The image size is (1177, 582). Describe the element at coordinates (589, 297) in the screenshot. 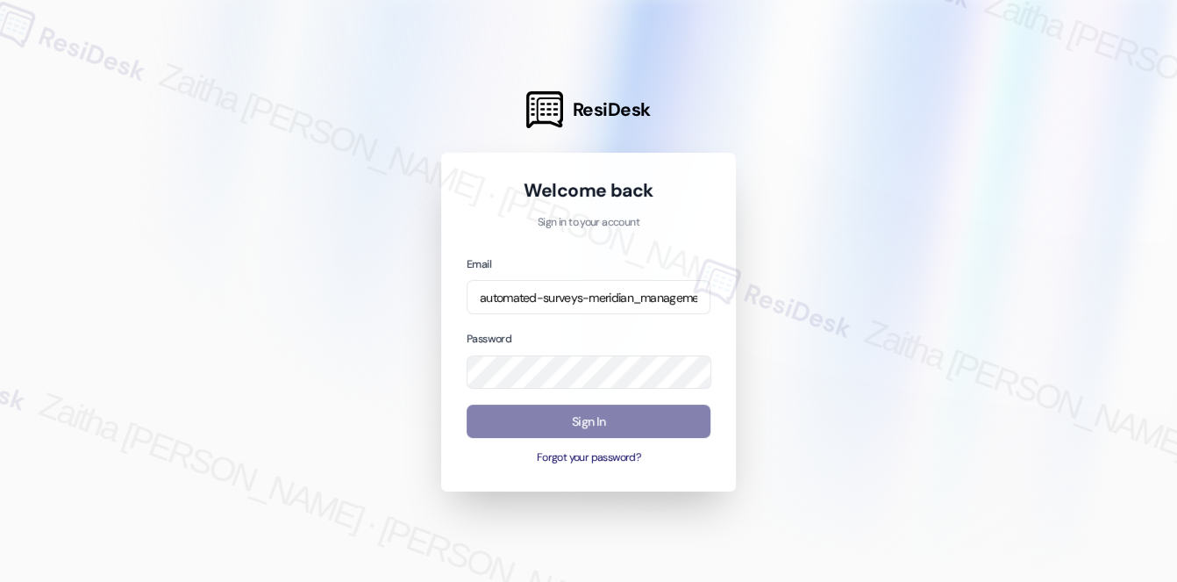

I see `input: name@example.com` at that location.